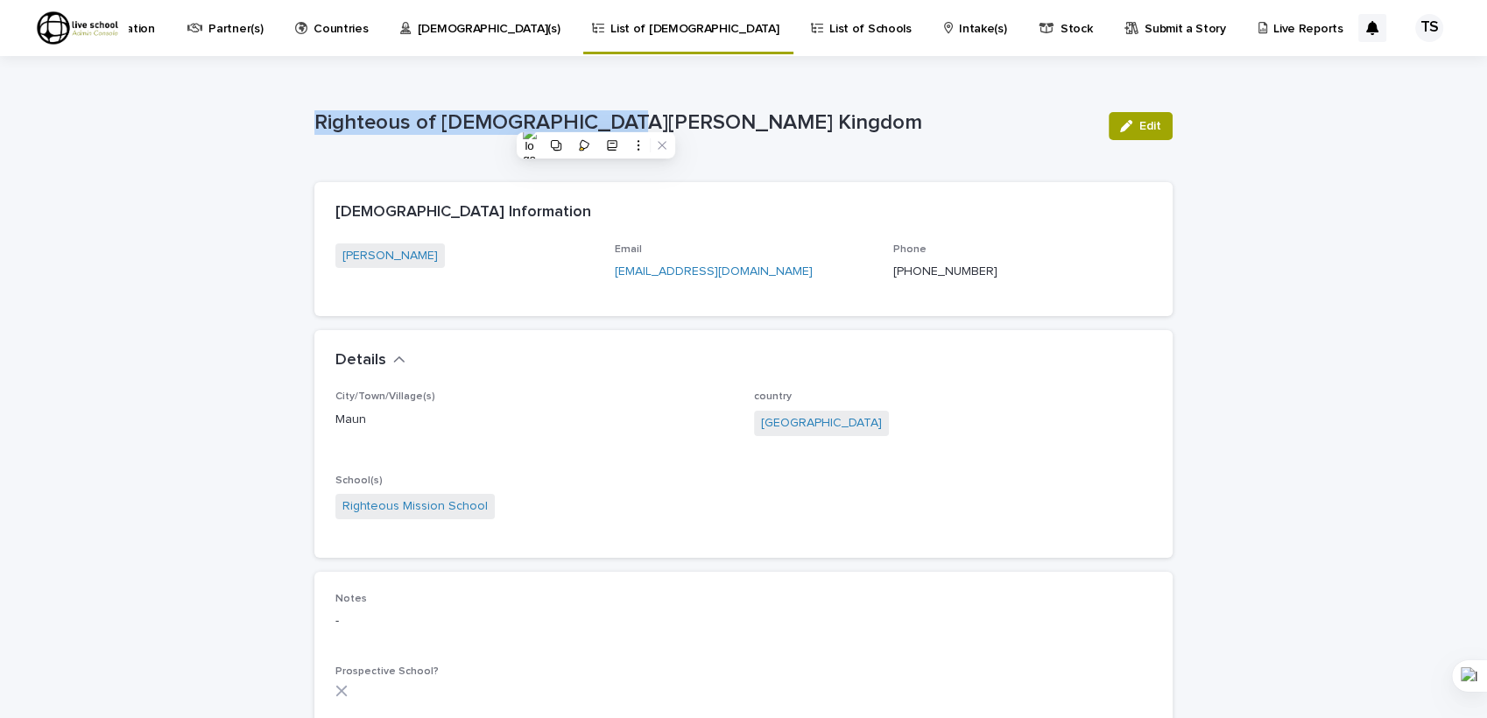 The height and width of the screenshot is (718, 1487). I want to click on span: School(s), so click(359, 481).